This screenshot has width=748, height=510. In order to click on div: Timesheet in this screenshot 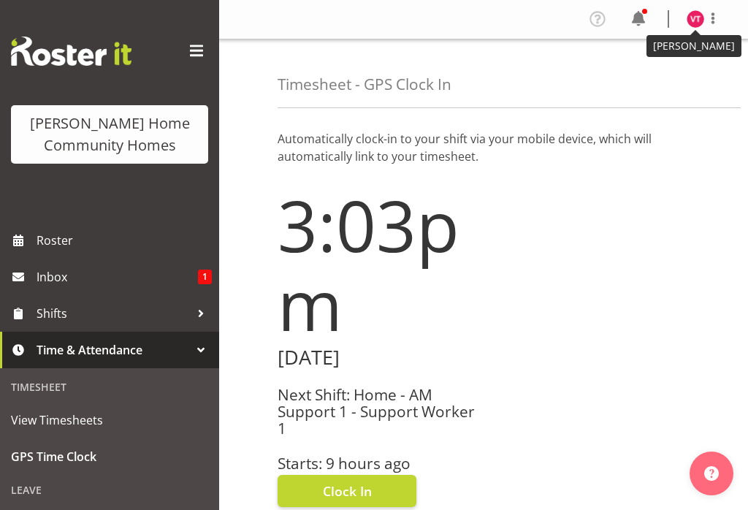, I will do `click(110, 386)`.